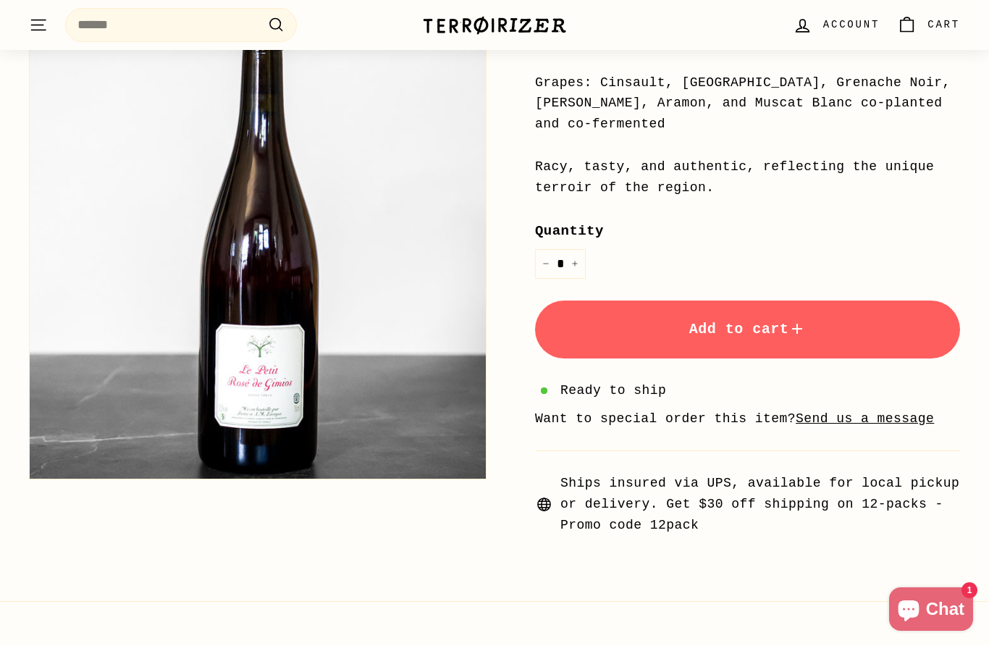 The height and width of the screenshot is (646, 989). I want to click on input: quantity, so click(560, 263).